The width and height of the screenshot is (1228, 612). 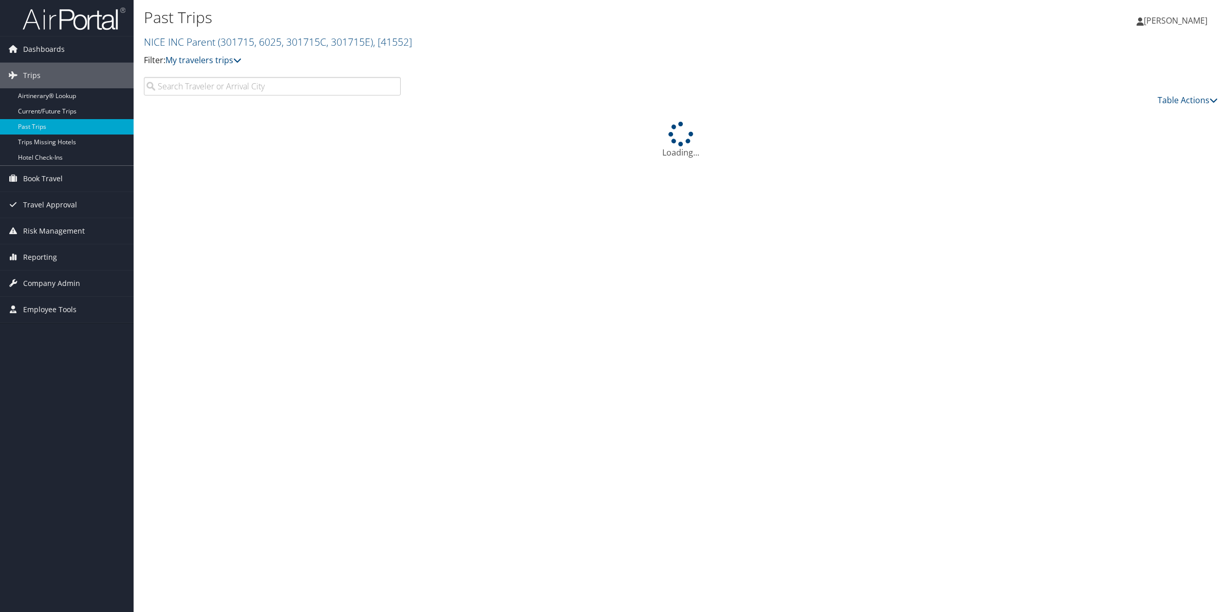 I want to click on a: Table Actions, so click(x=1187, y=100).